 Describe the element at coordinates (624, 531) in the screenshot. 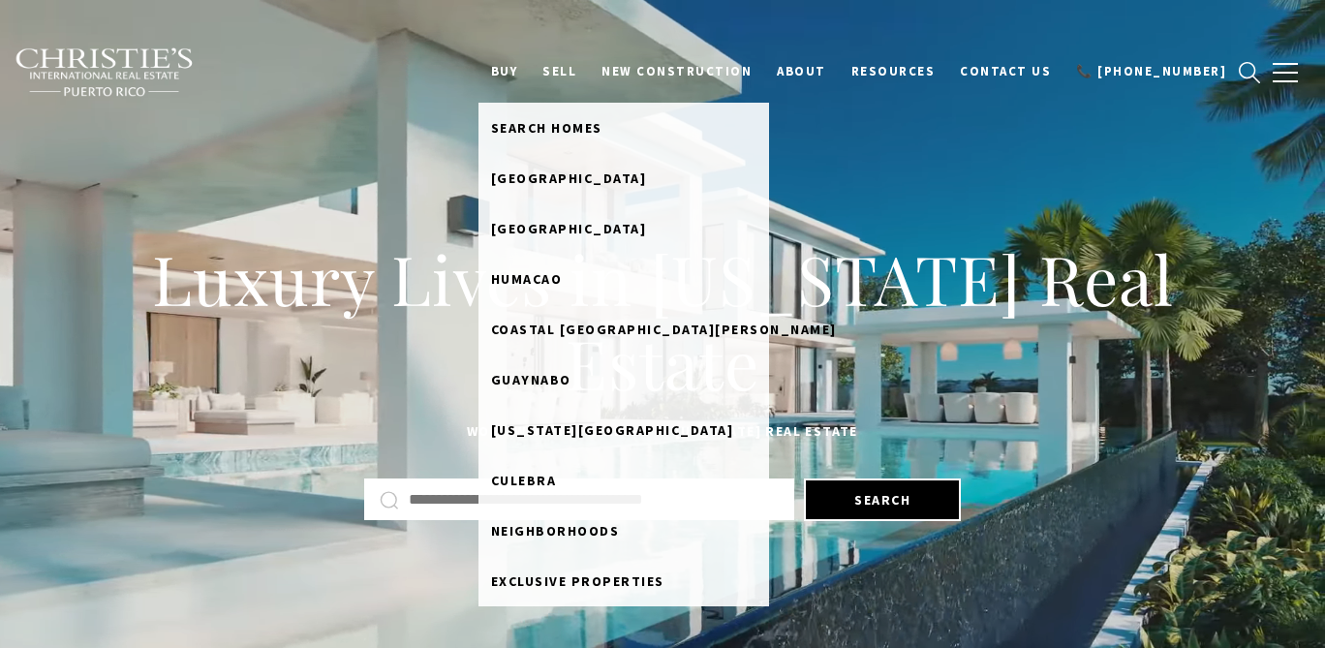

I see `a: Neighborhoods` at that location.